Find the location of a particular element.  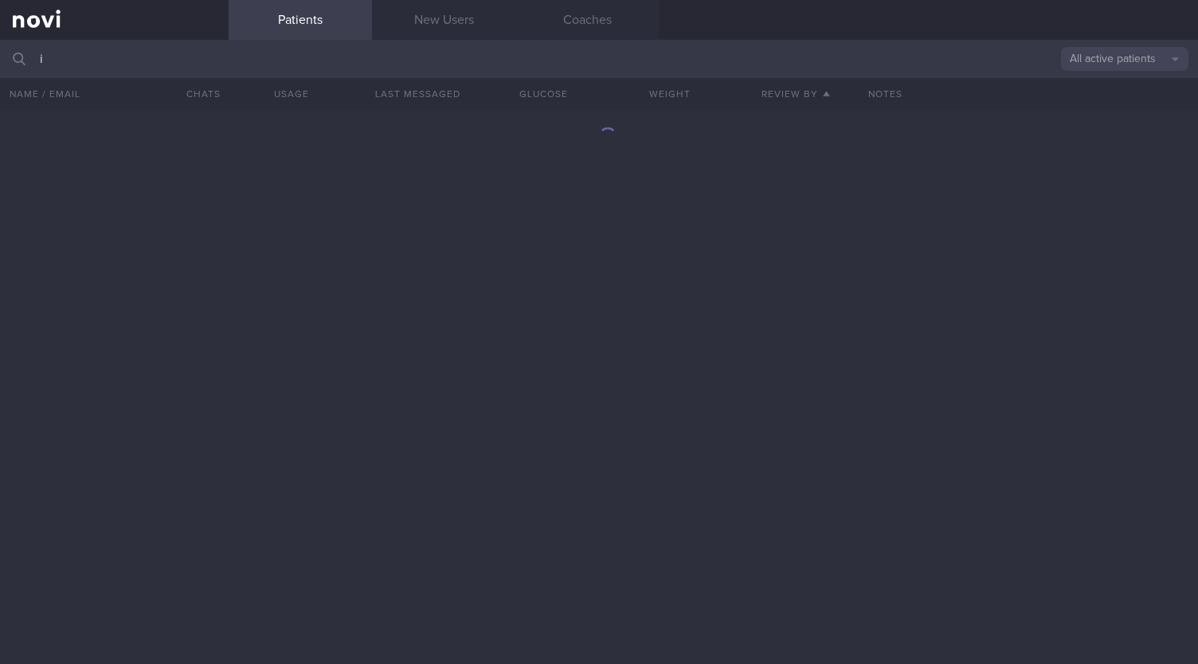

div: Notes is located at coordinates (1028, 94).